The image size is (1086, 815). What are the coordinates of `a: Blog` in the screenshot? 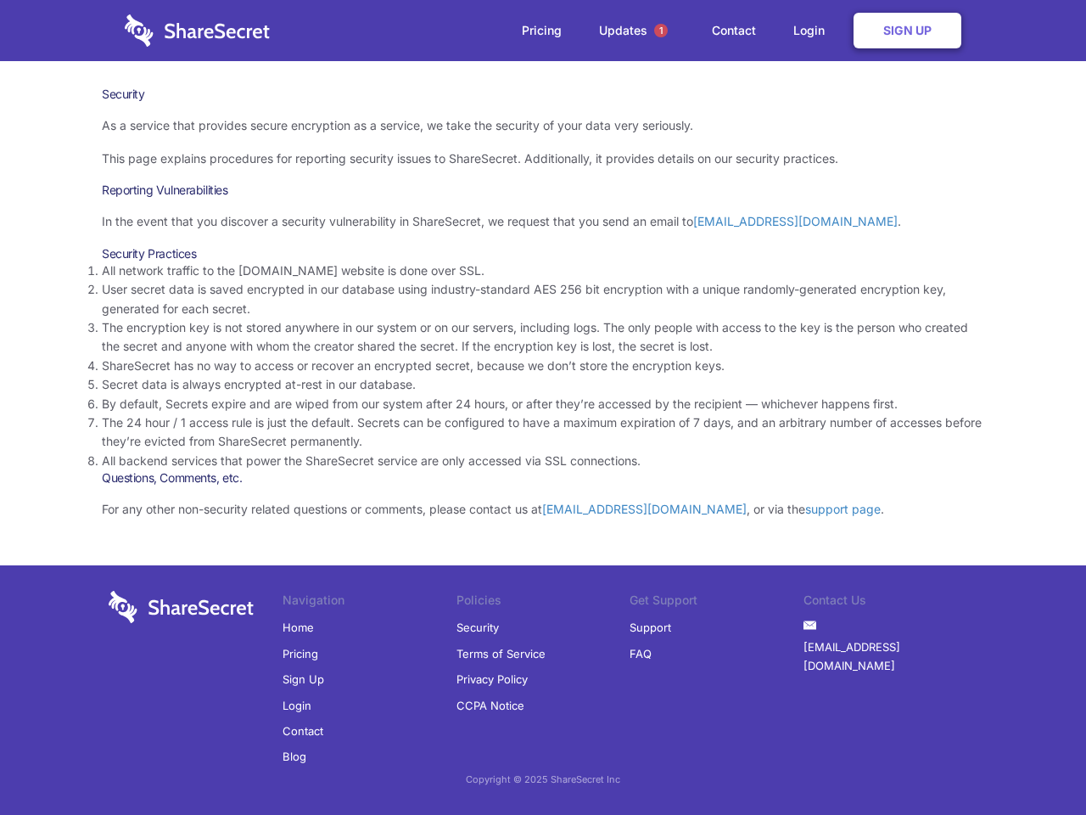 It's located at (294, 756).